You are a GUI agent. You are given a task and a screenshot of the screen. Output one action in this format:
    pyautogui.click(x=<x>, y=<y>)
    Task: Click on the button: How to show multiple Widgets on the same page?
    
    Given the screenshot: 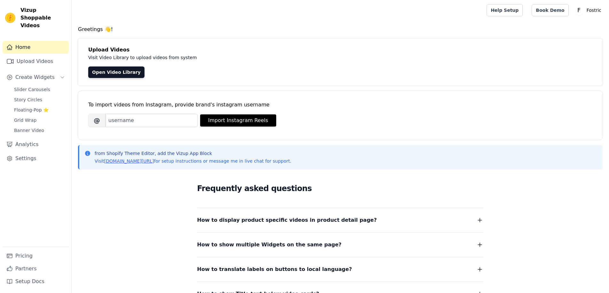 What is the action you would take?
    pyautogui.click(x=340, y=245)
    